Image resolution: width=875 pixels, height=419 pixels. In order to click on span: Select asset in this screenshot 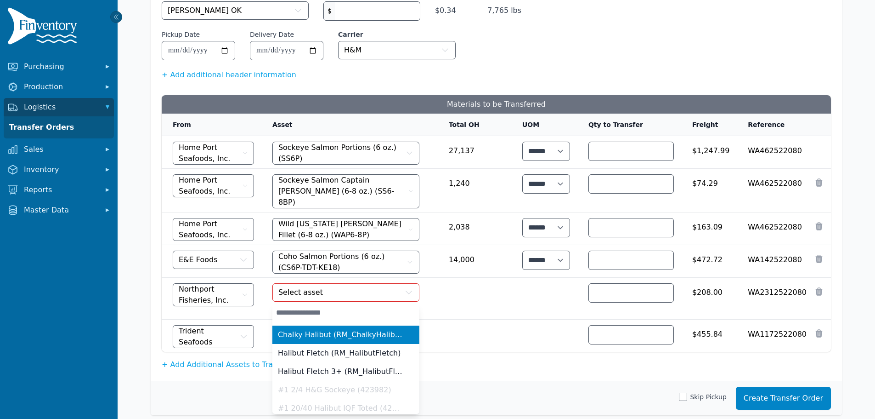, I will do `click(300, 292)`.